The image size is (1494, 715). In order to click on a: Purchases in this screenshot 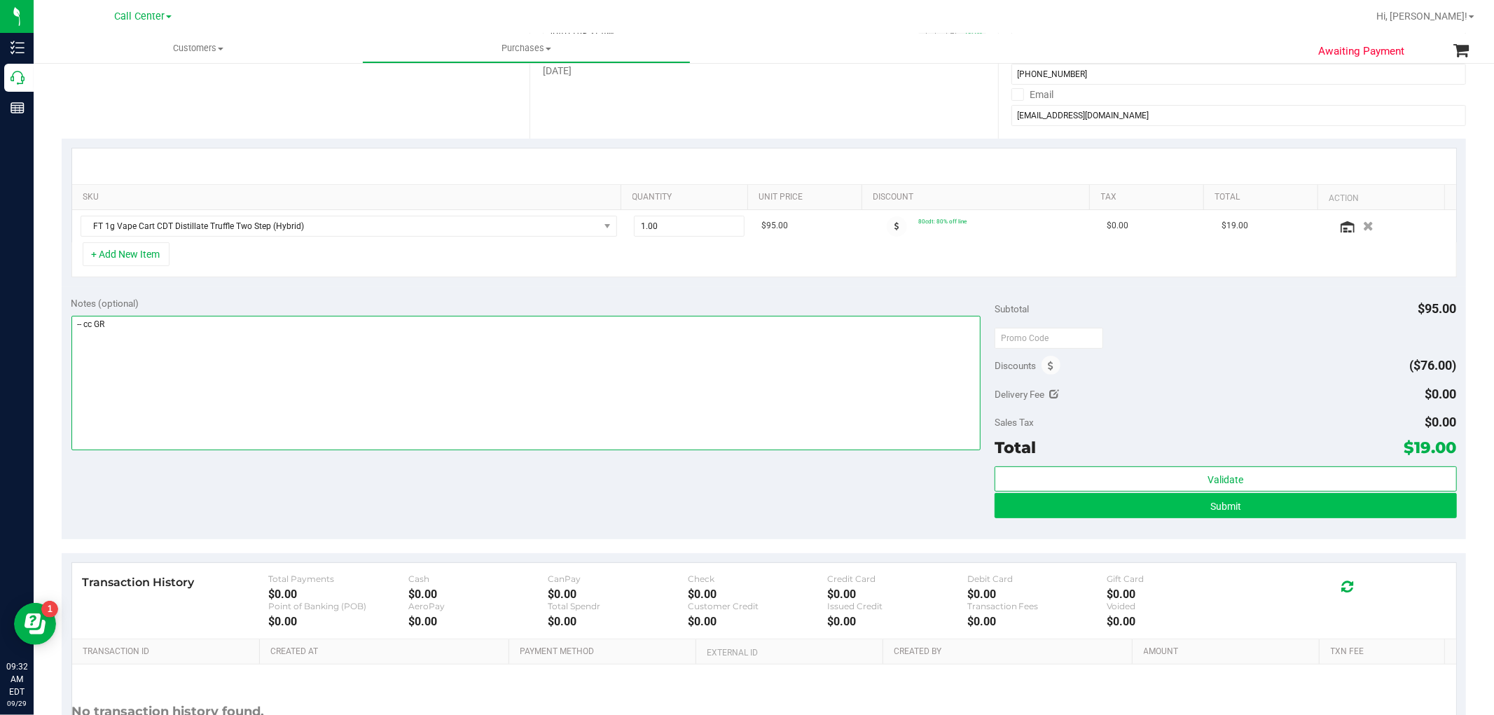, I will do `click(526, 48)`.